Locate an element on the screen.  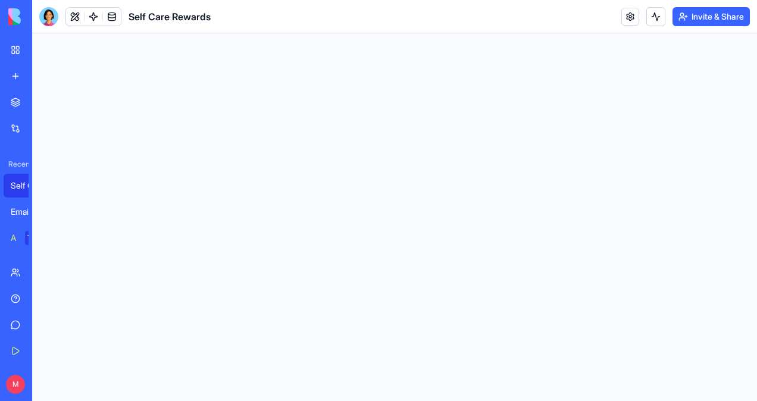
div: AI Logo Generator is located at coordinates (14, 238).